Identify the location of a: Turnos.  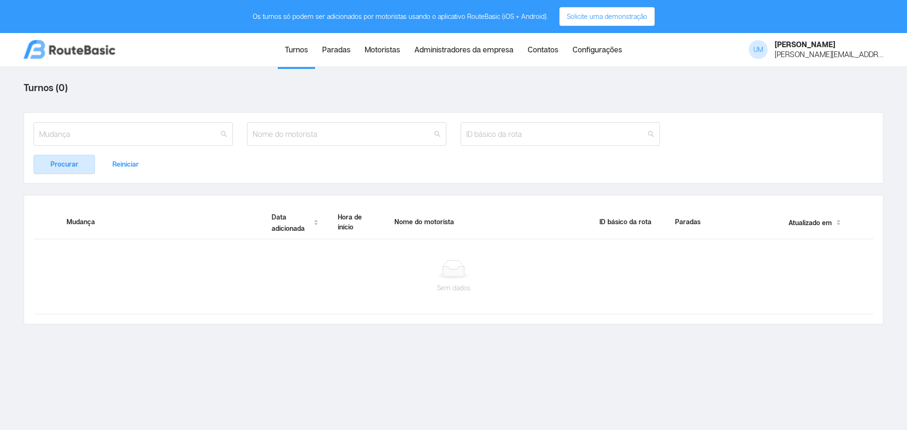
(296, 51).